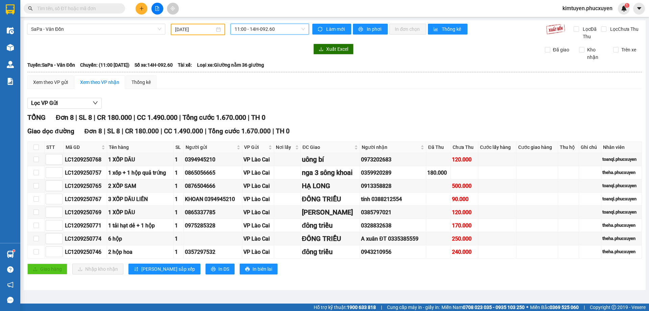 The image size is (649, 311). I want to click on span: Tài xế:, so click(185, 65).